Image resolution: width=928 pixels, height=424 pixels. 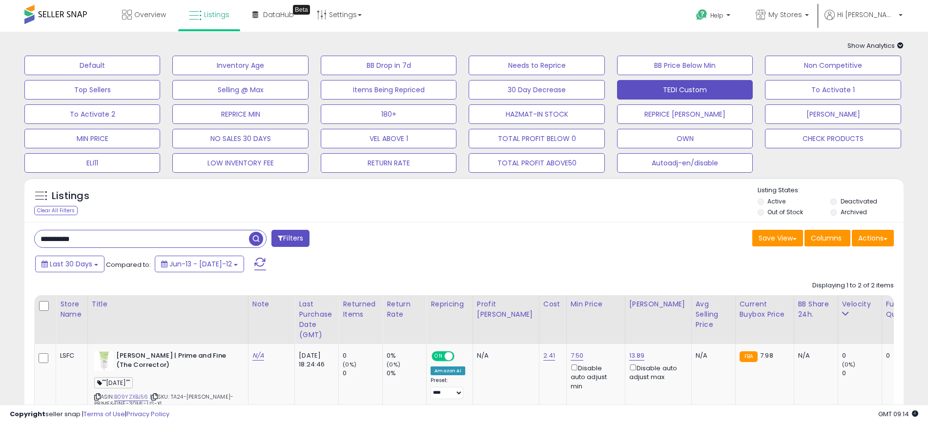 I want to click on button: Last 30 Days, so click(x=70, y=264).